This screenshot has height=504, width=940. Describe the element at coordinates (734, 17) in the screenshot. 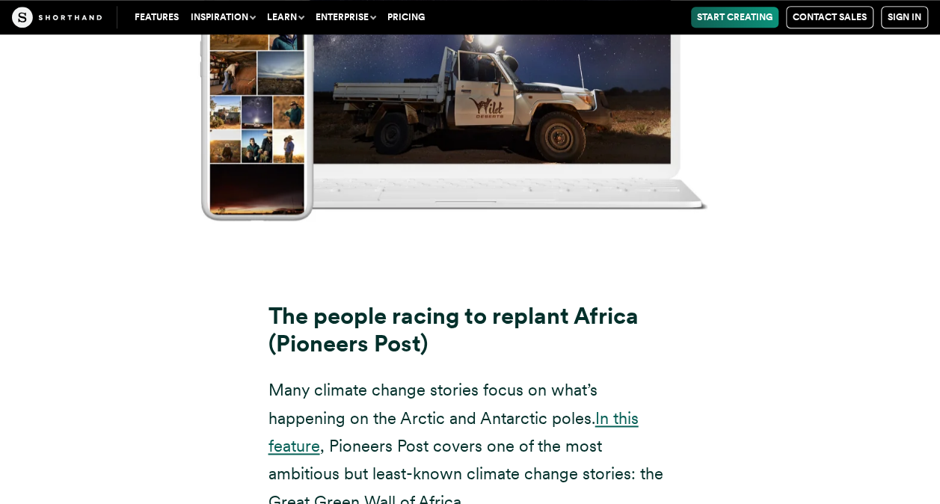

I see `a: Start Creating` at that location.